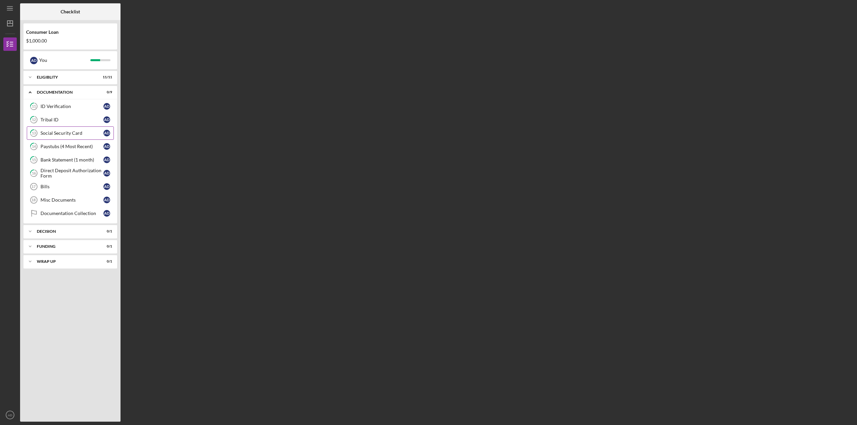 This screenshot has height=425, width=857. I want to click on div: Documentation, so click(66, 92).